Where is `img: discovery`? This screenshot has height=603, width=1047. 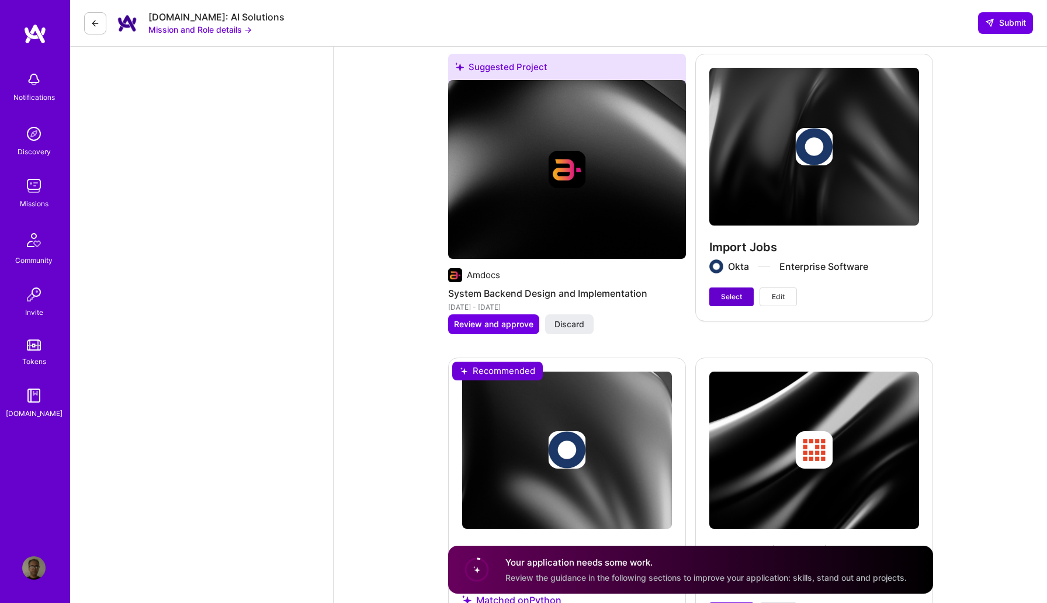
img: discovery is located at coordinates (34, 134).